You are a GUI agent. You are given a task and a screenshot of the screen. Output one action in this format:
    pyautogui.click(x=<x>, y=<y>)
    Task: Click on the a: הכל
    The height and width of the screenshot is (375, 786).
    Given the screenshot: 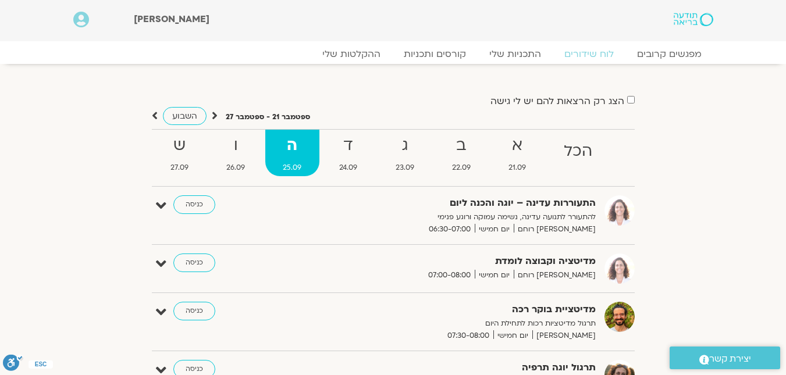 What is the action you would take?
    pyautogui.click(x=578, y=153)
    